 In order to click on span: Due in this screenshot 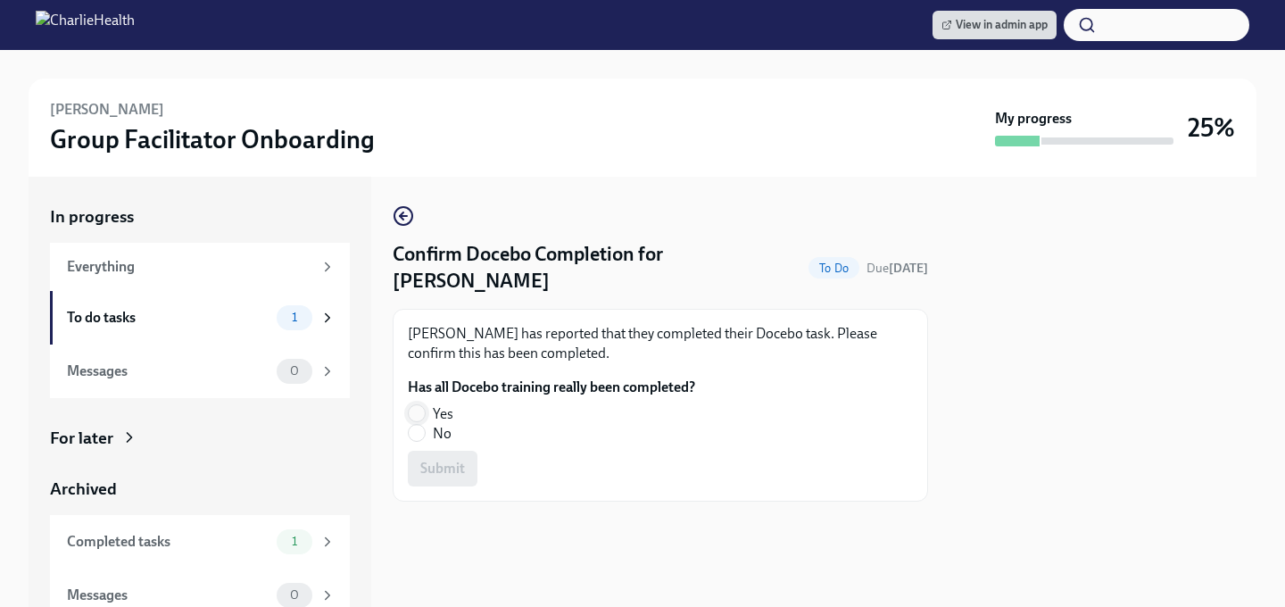, I will do `click(897, 268)`.